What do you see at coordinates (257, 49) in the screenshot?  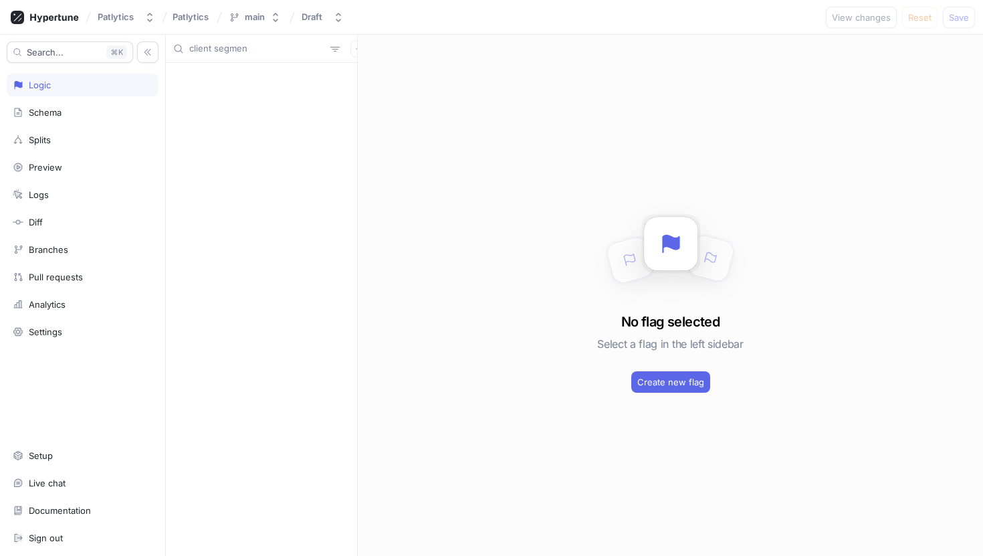 I see `input: Search...` at bounding box center [257, 49].